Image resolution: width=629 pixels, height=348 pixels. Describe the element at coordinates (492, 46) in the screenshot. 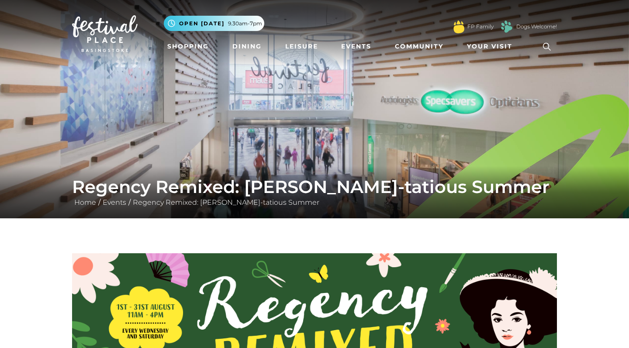

I see `a: Your Visit` at that location.